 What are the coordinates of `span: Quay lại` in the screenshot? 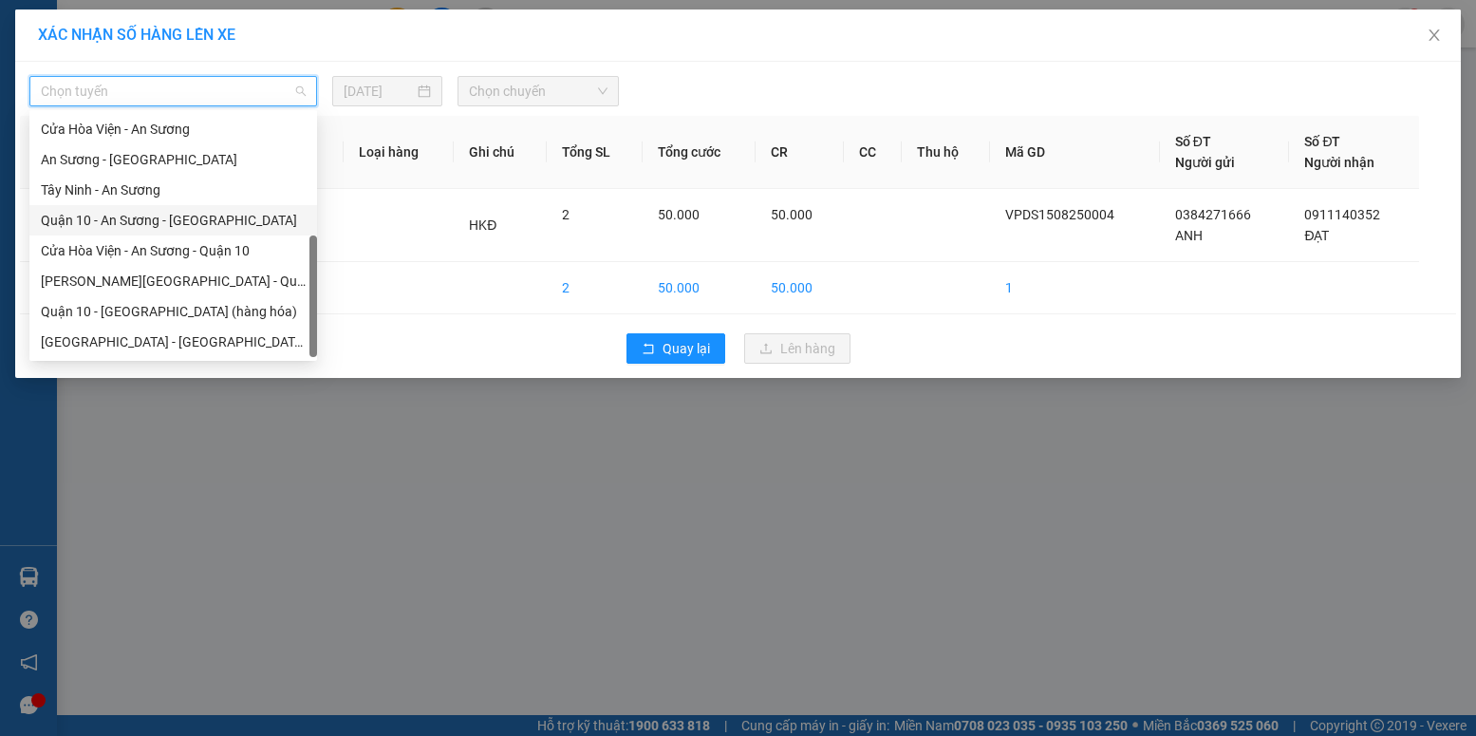 It's located at (686, 348).